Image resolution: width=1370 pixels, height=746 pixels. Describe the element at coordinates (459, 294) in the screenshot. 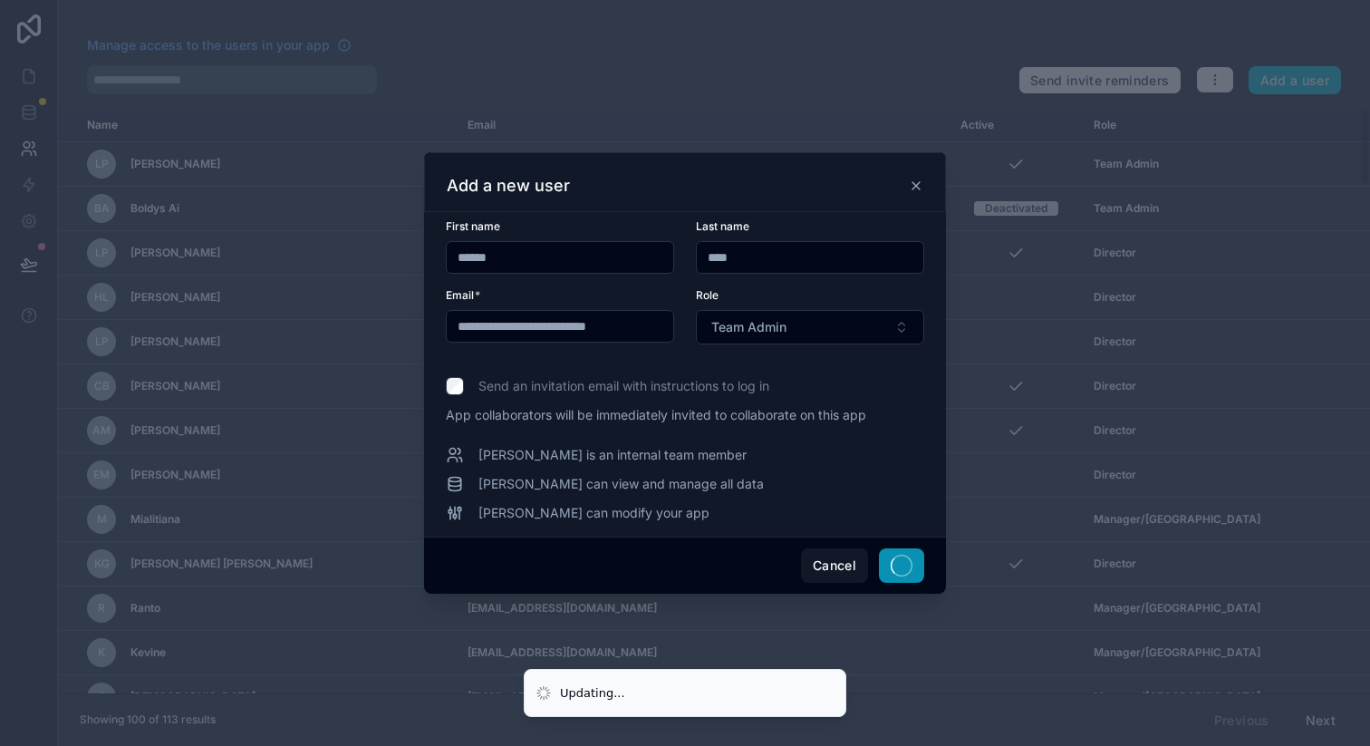

I see `span: Email` at that location.